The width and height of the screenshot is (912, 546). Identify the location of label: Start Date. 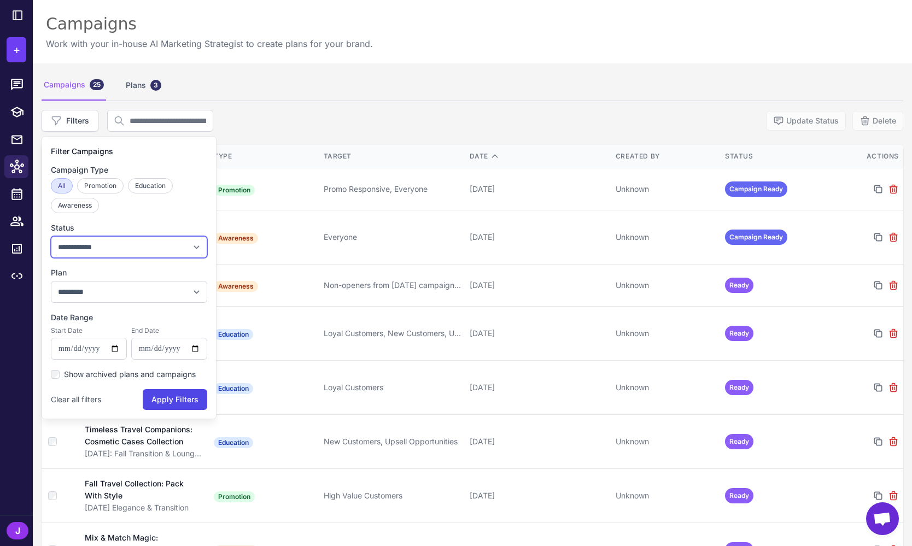
(89, 331).